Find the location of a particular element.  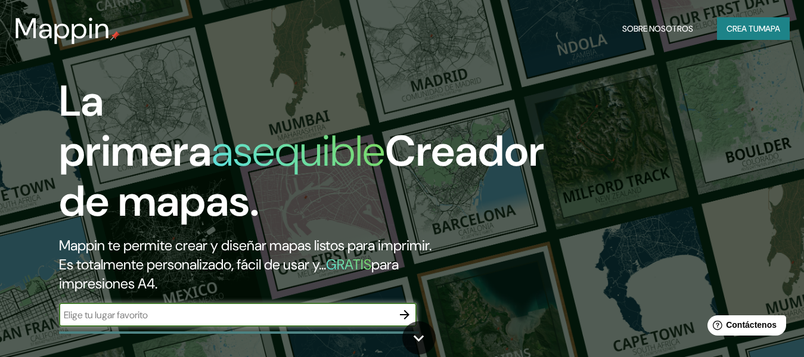

button: Crea tumapa is located at coordinates (753, 29).